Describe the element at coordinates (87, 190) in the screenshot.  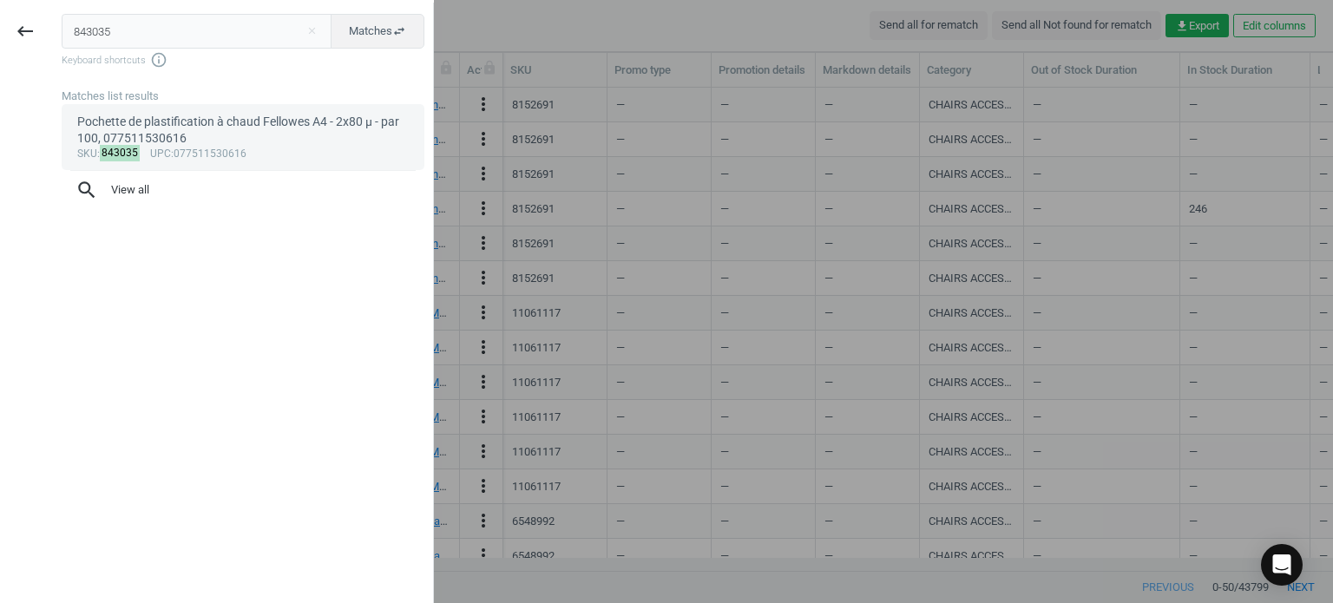
I see `i: search` at that location.